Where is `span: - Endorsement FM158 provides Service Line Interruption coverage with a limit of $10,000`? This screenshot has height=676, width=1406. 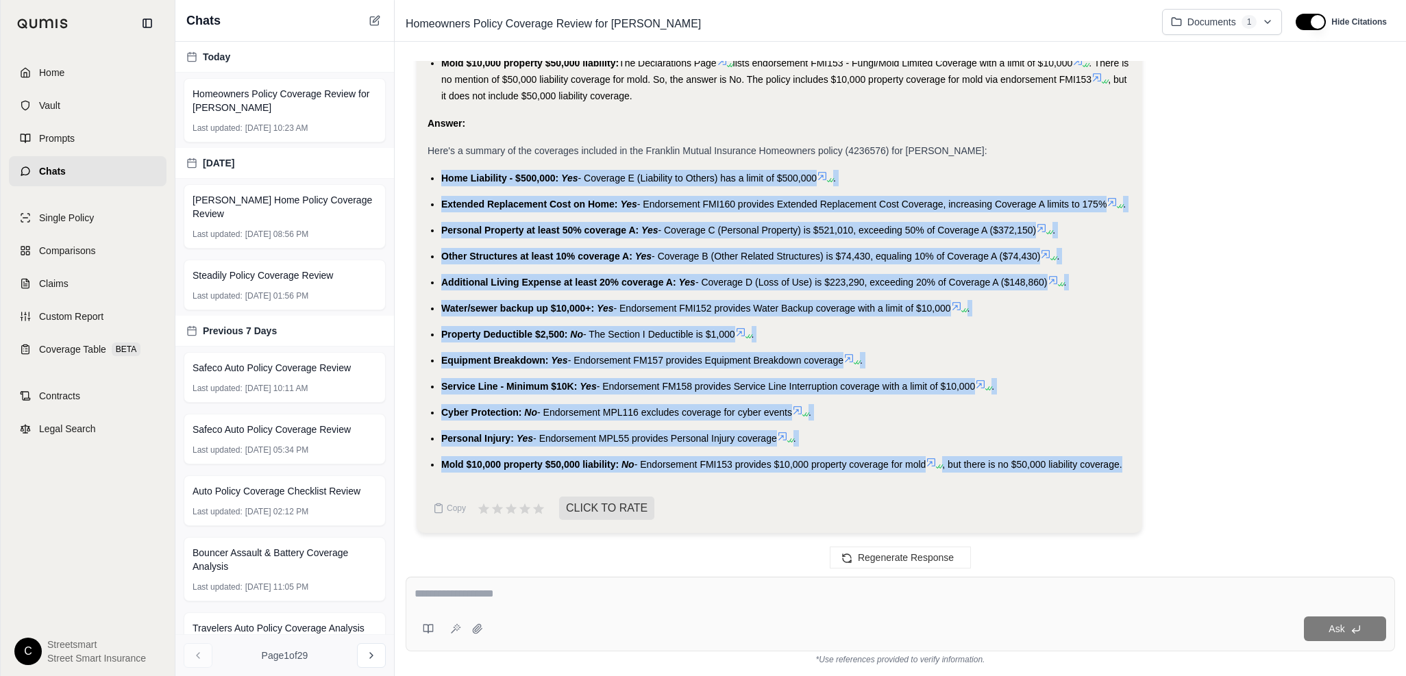
span: - Endorsement FM158 provides Service Line Interruption coverage with a limit of $10,000 is located at coordinates (786, 386).